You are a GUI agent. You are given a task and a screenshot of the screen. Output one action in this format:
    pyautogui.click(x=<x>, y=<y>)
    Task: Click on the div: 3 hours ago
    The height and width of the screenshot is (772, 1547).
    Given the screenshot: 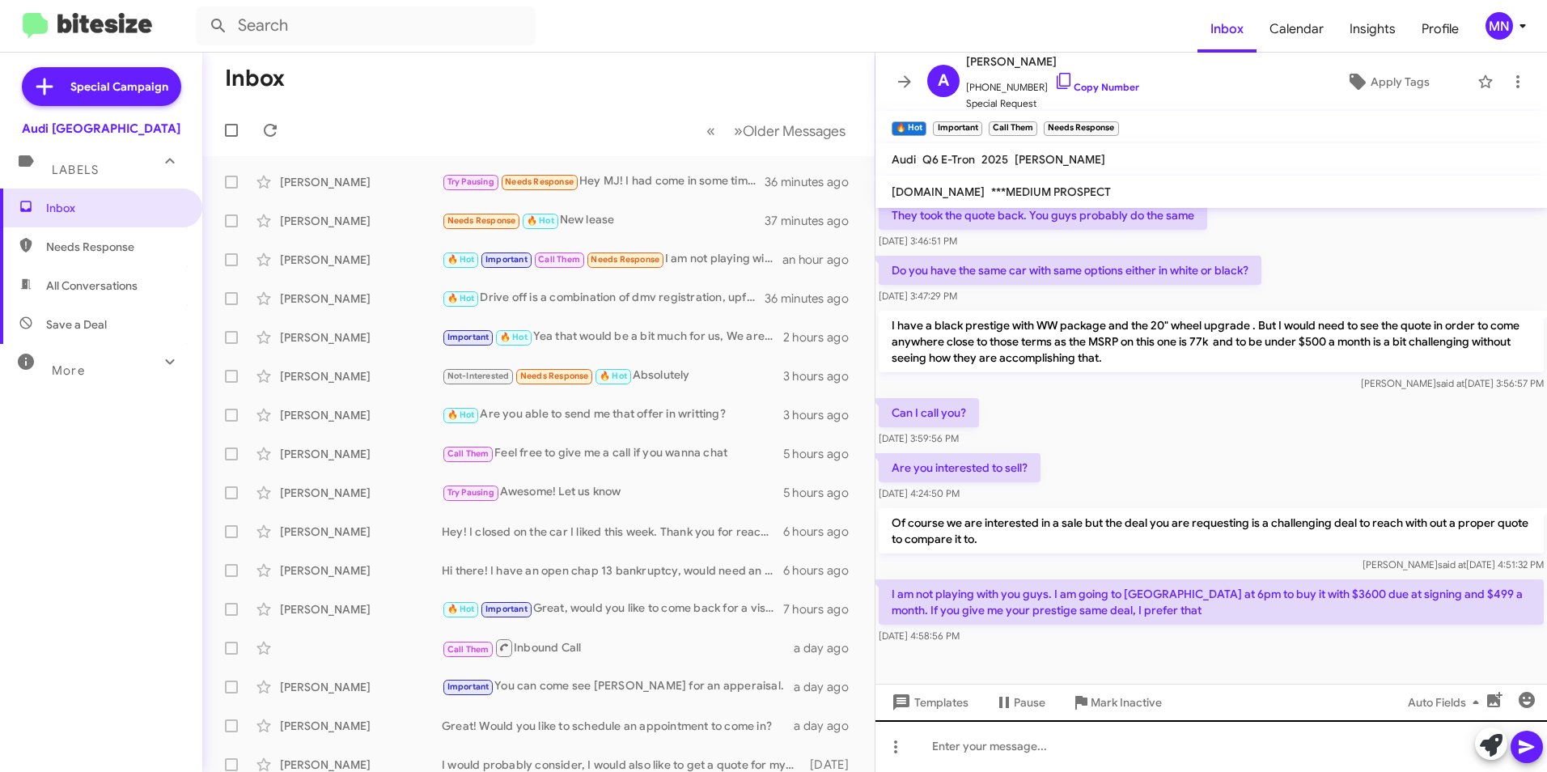 What is the action you would take?
    pyautogui.click(x=822, y=376)
    